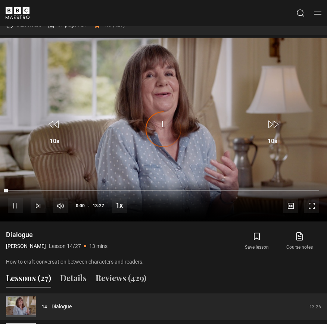  I want to click on button: Fullscreen, so click(312, 206).